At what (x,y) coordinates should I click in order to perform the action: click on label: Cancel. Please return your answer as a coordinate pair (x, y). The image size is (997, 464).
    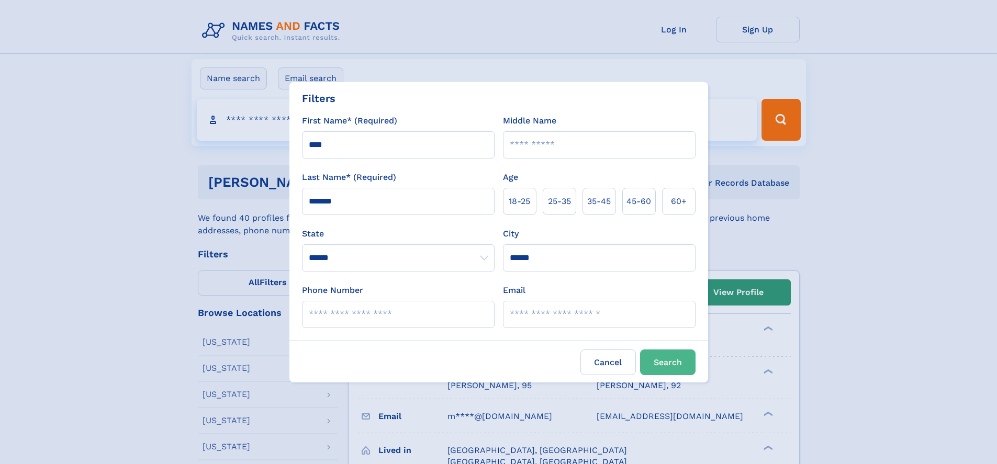
    Looking at the image, I should click on (608, 362).